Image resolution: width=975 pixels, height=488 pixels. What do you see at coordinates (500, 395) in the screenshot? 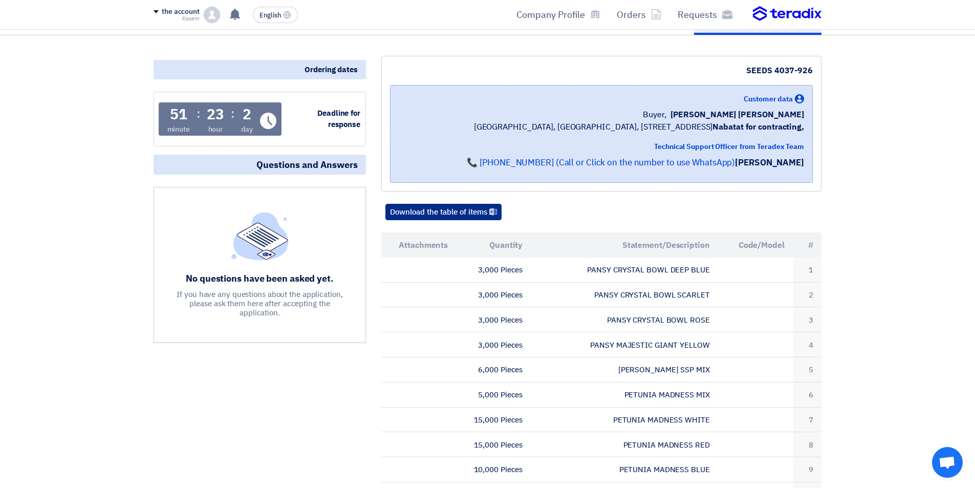
I see `font: 5,000 Pieces` at bounding box center [500, 395].